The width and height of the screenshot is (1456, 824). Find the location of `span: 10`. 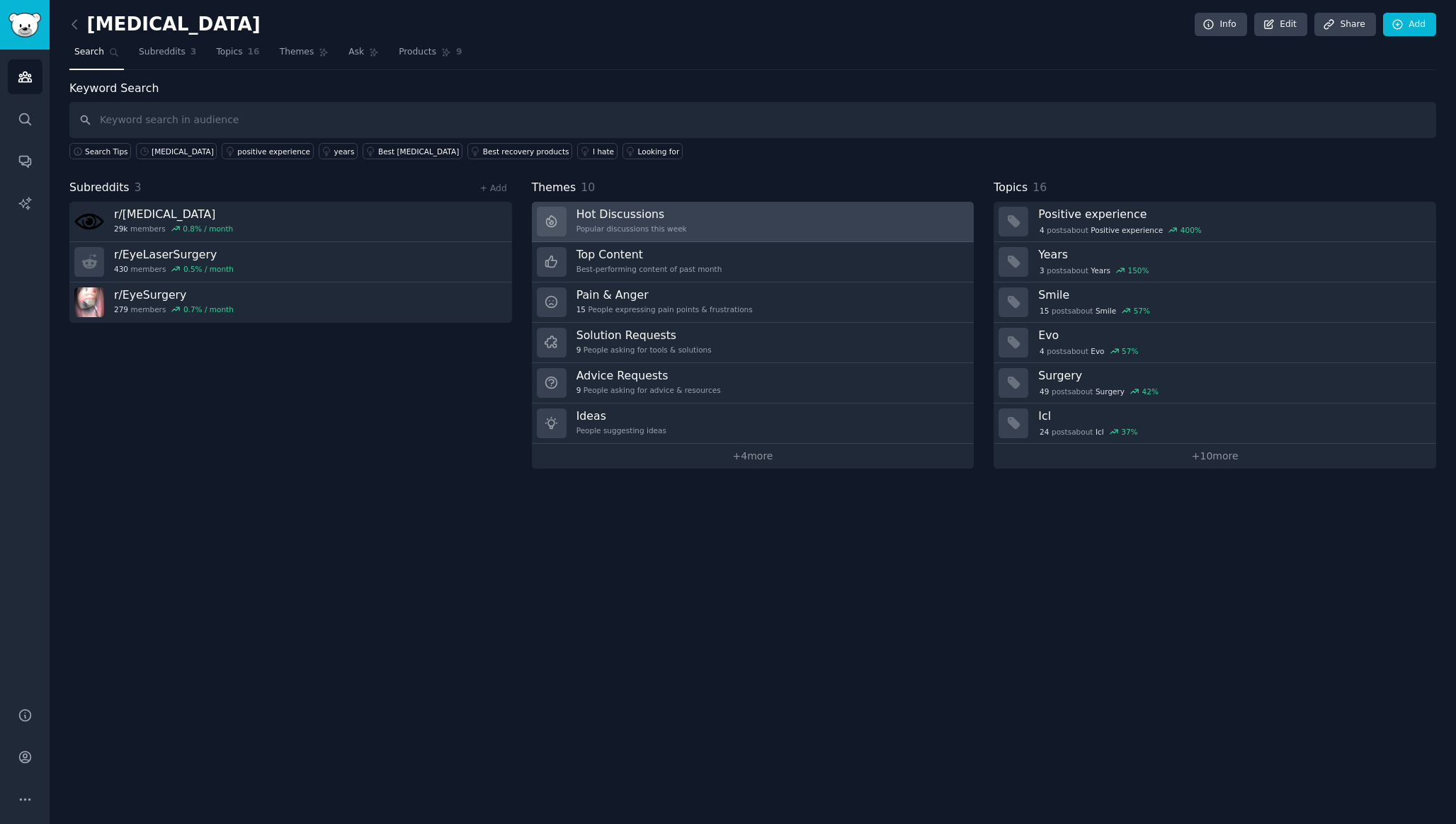

span: 10 is located at coordinates (588, 187).